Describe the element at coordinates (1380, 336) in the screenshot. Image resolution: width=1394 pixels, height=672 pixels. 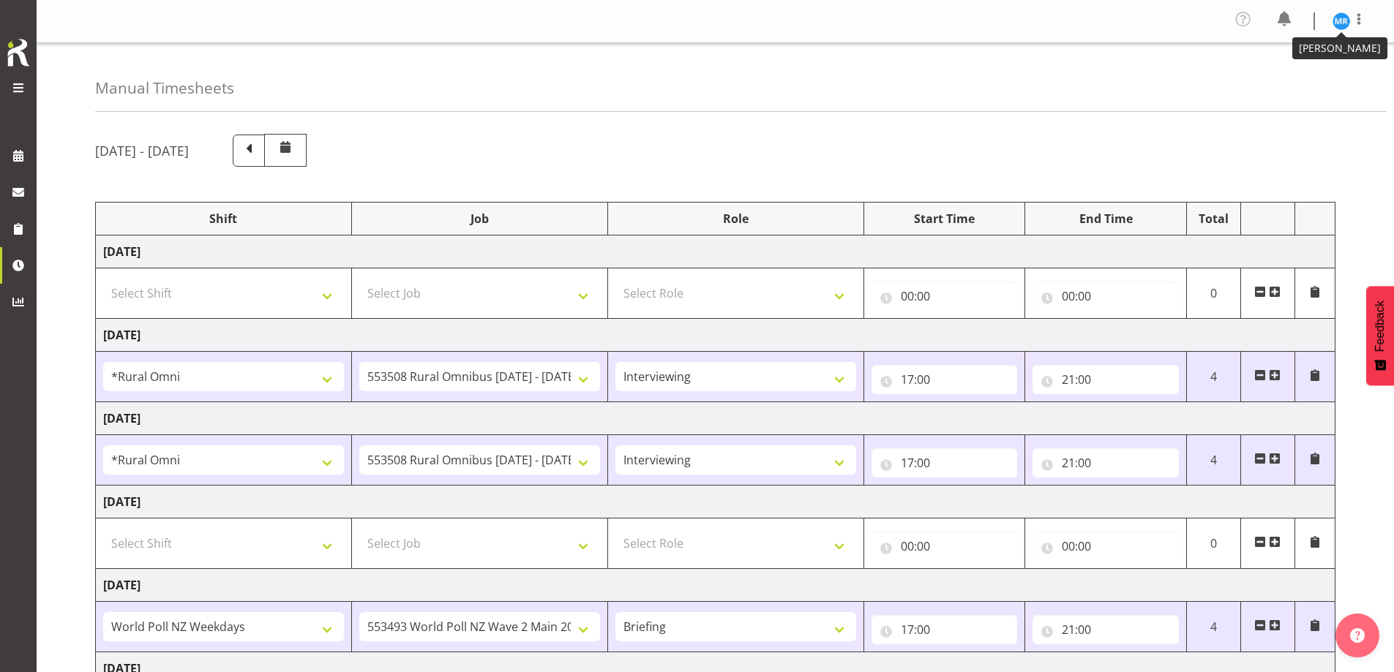
I see `button: Feedback - Show survey` at that location.